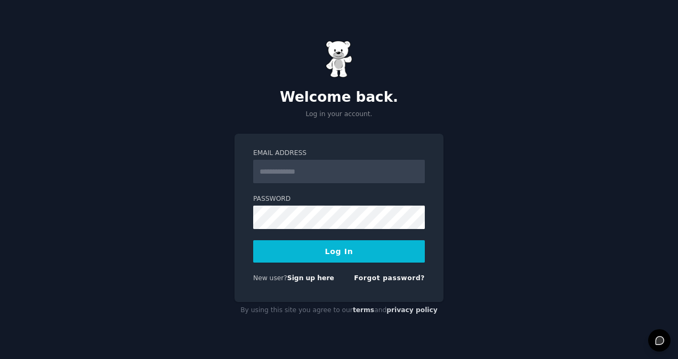 The height and width of the screenshot is (359, 678). I want to click on a: Sign up here, so click(311, 278).